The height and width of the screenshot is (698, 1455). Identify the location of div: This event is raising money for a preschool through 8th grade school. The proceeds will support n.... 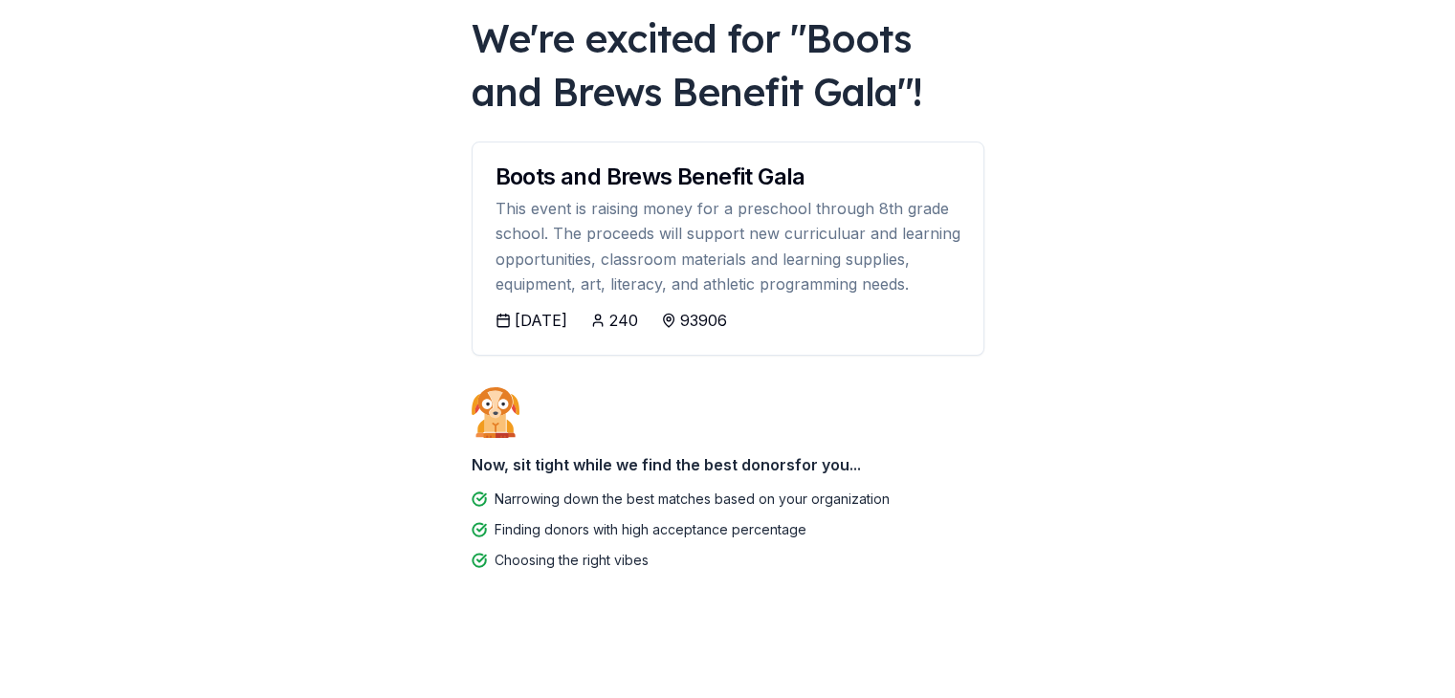
(728, 247).